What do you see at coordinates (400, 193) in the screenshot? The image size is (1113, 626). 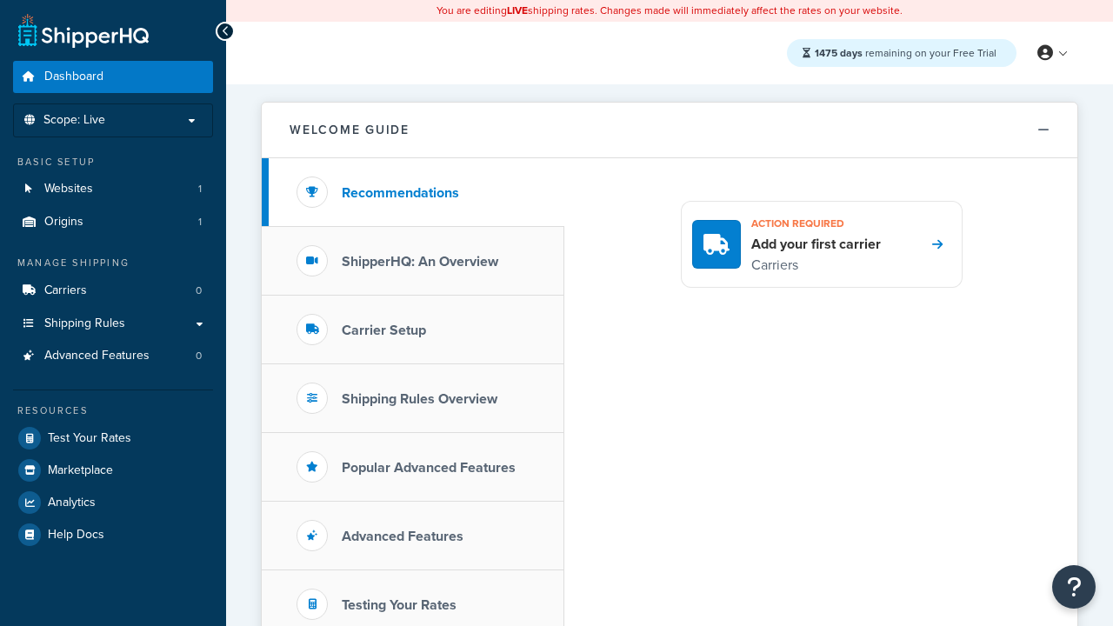 I see `h3: Recommendations` at bounding box center [400, 193].